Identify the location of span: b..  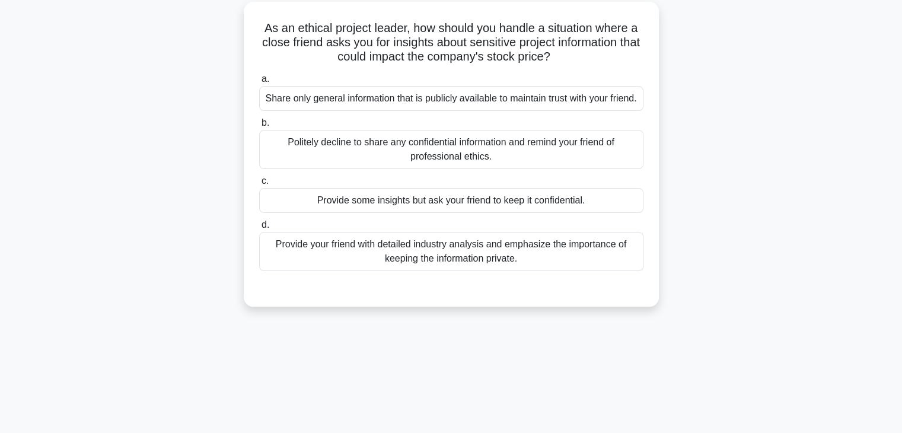
(265, 122).